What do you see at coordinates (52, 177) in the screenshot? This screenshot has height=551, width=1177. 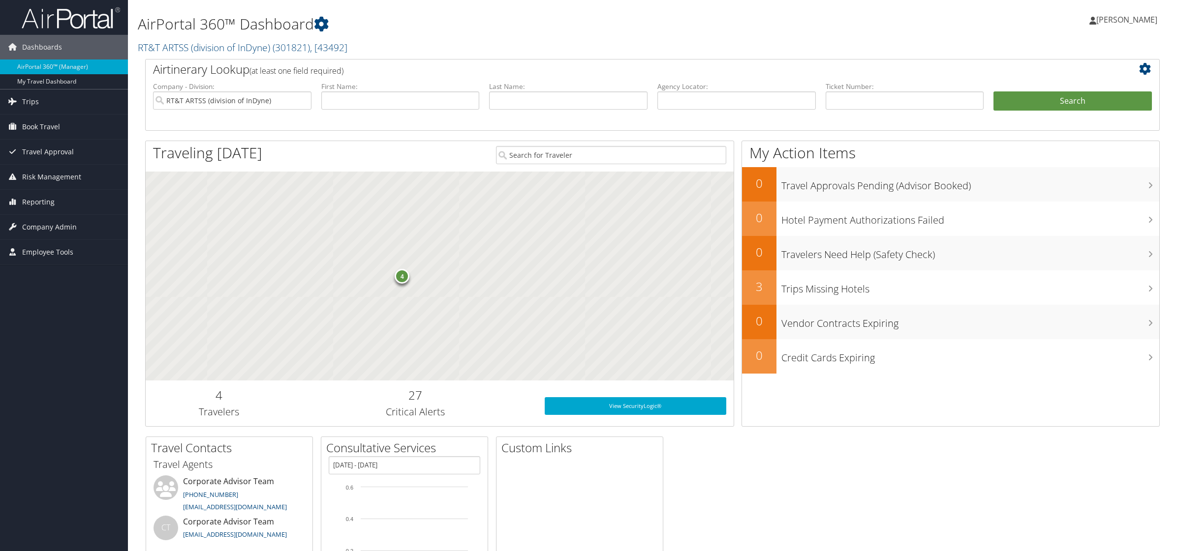 I see `span: Risk Management` at bounding box center [52, 177].